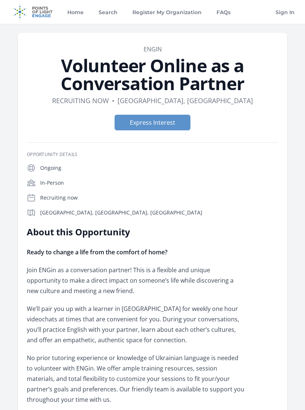 The width and height of the screenshot is (305, 410). What do you see at coordinates (159, 198) in the screenshot?
I see `p: Recruiting now` at bounding box center [159, 198].